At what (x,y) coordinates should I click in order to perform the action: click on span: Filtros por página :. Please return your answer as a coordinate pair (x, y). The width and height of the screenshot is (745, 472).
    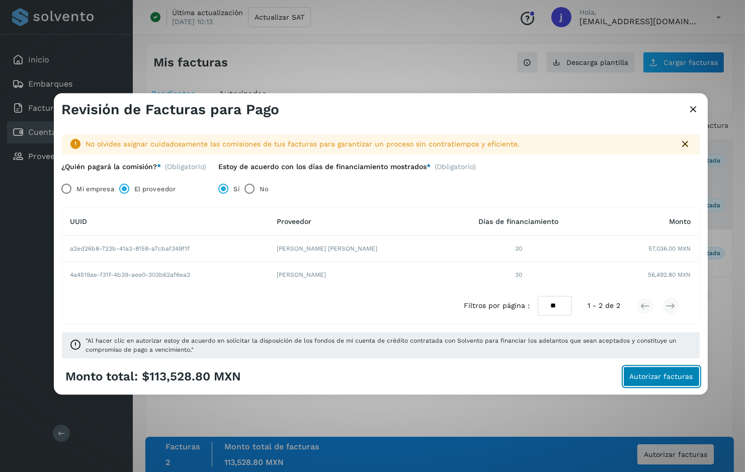
    Looking at the image, I should click on (497, 306).